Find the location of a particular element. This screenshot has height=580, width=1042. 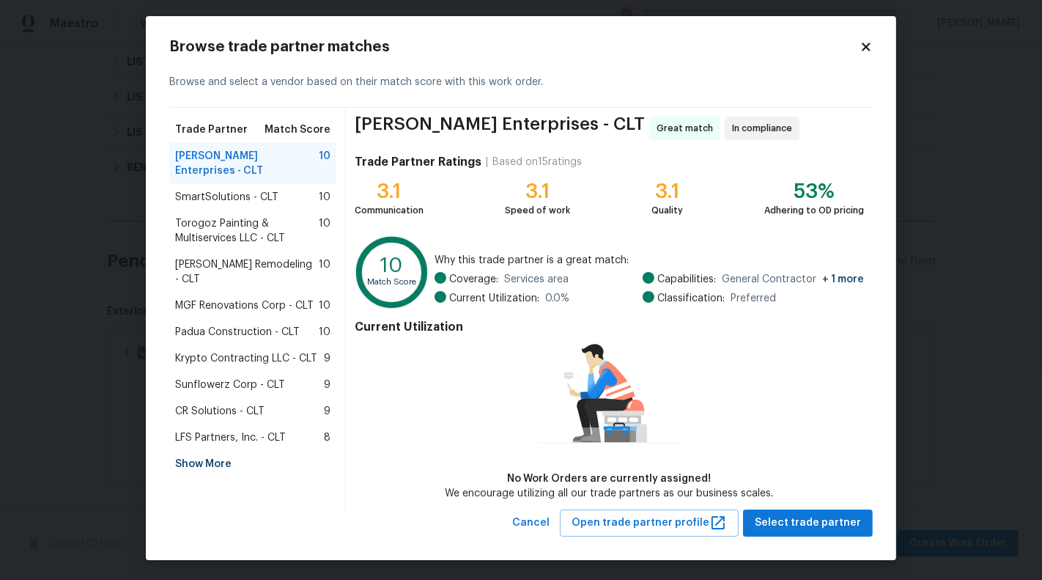

span: Open trade partner profile is located at coordinates (649, 522).